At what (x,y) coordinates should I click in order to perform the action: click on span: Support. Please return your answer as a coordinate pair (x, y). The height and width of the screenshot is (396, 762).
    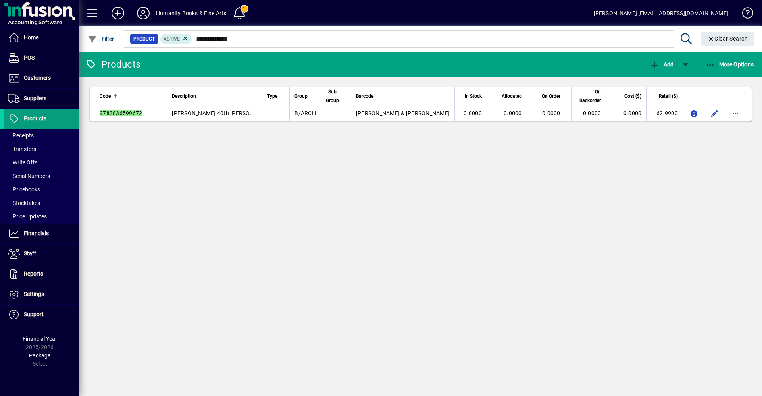
    Looking at the image, I should click on (34, 314).